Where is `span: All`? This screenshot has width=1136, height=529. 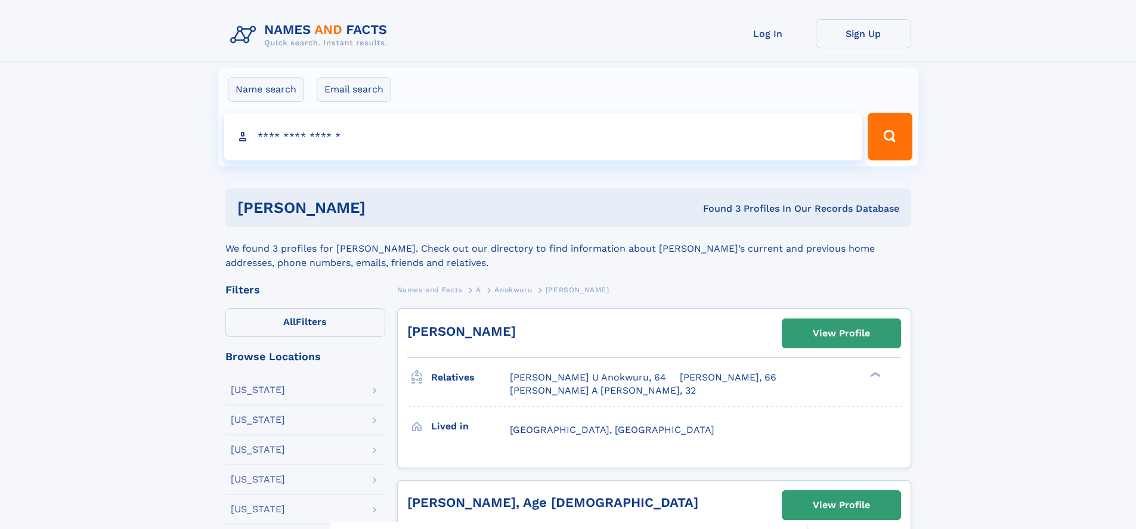 span: All is located at coordinates (289, 322).